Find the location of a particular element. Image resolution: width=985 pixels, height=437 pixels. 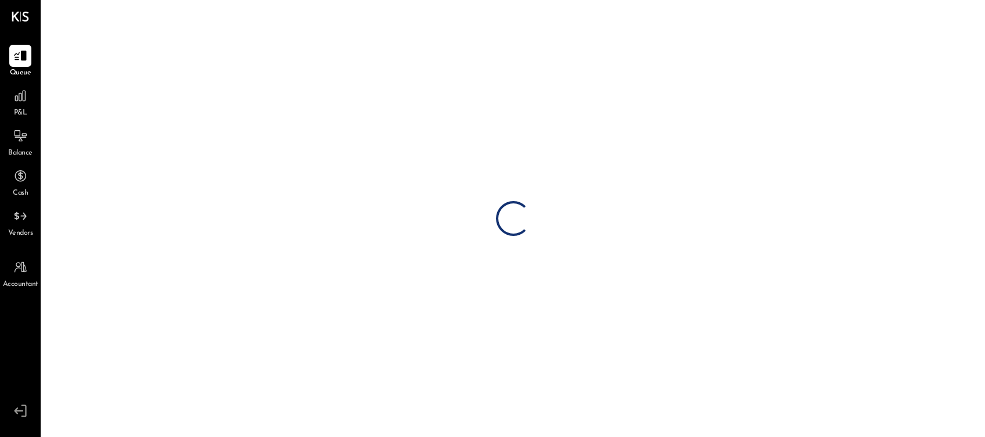

span: P&L is located at coordinates (20, 113).